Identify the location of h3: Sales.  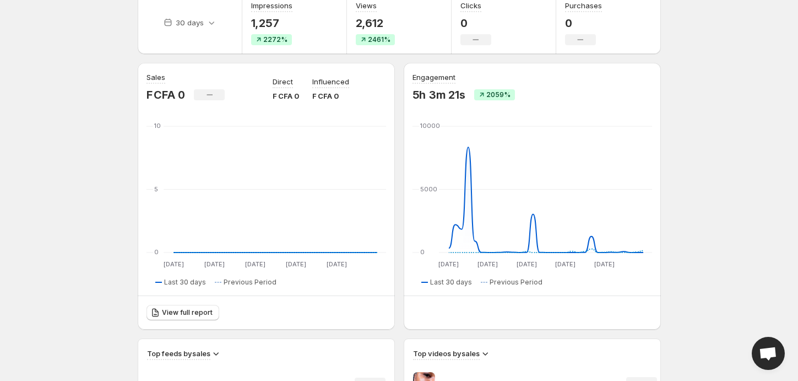
(156, 77).